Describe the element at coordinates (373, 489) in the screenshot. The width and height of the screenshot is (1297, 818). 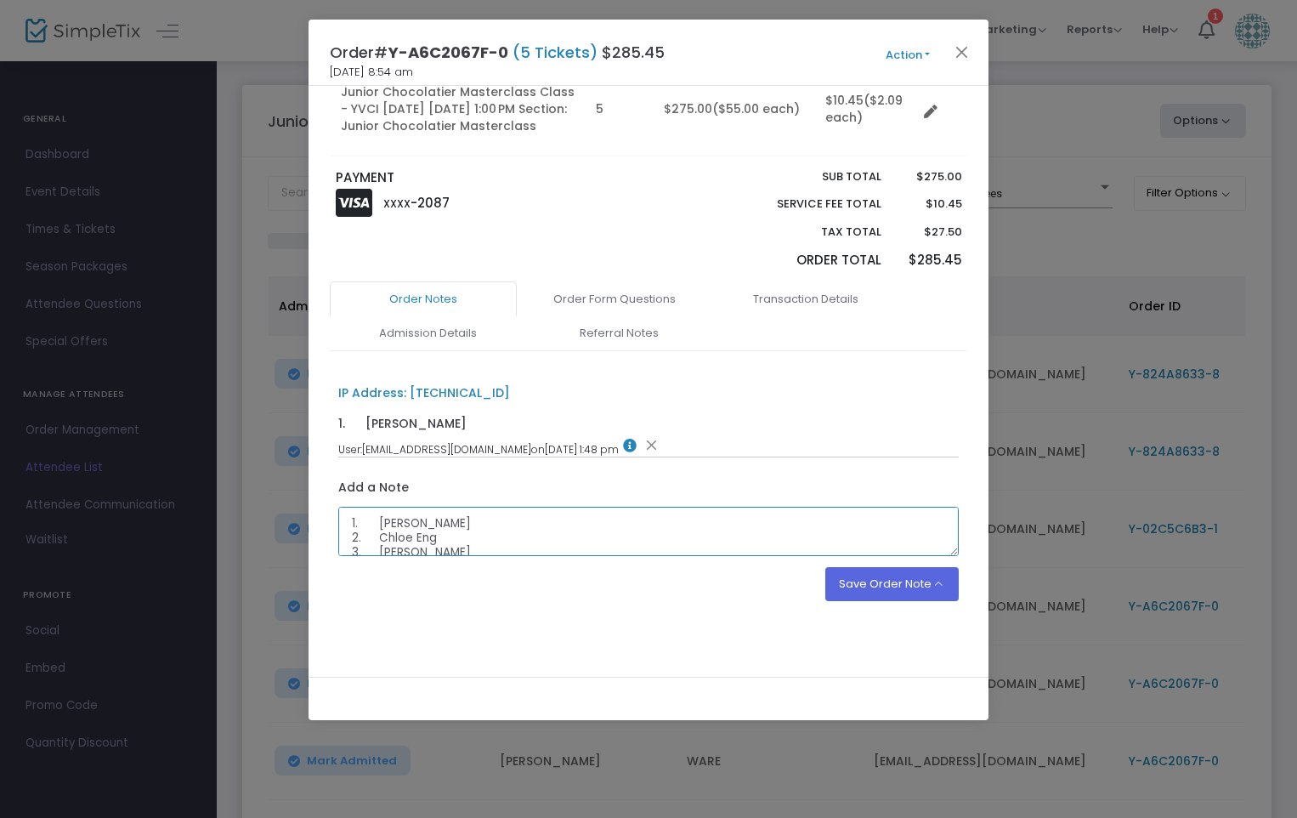
I see `label: Add a Note` at that location.